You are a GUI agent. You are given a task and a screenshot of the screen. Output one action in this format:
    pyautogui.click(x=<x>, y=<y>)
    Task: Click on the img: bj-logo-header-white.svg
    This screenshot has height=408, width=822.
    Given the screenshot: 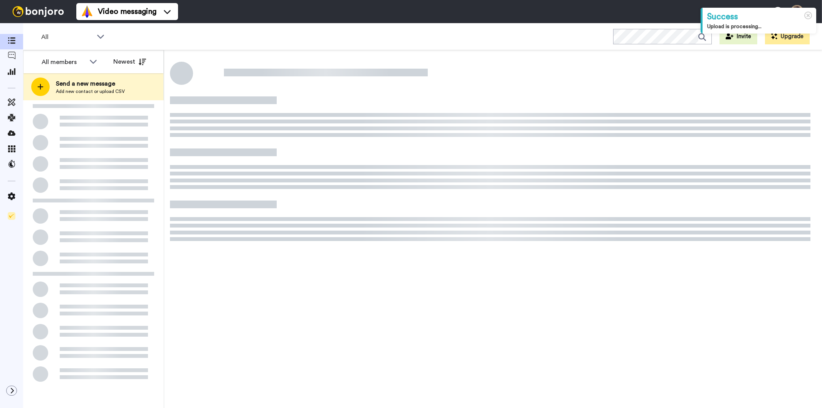 What is the action you would take?
    pyautogui.click(x=38, y=12)
    